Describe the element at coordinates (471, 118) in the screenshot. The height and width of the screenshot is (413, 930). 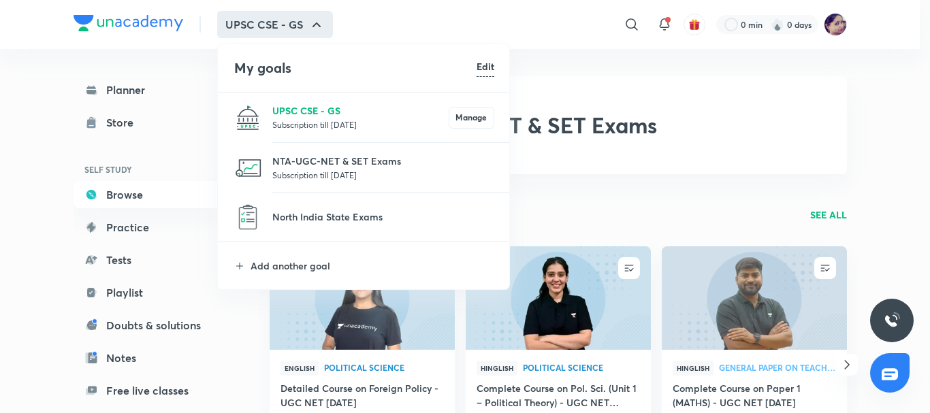
I see `button: Manage` at that location.